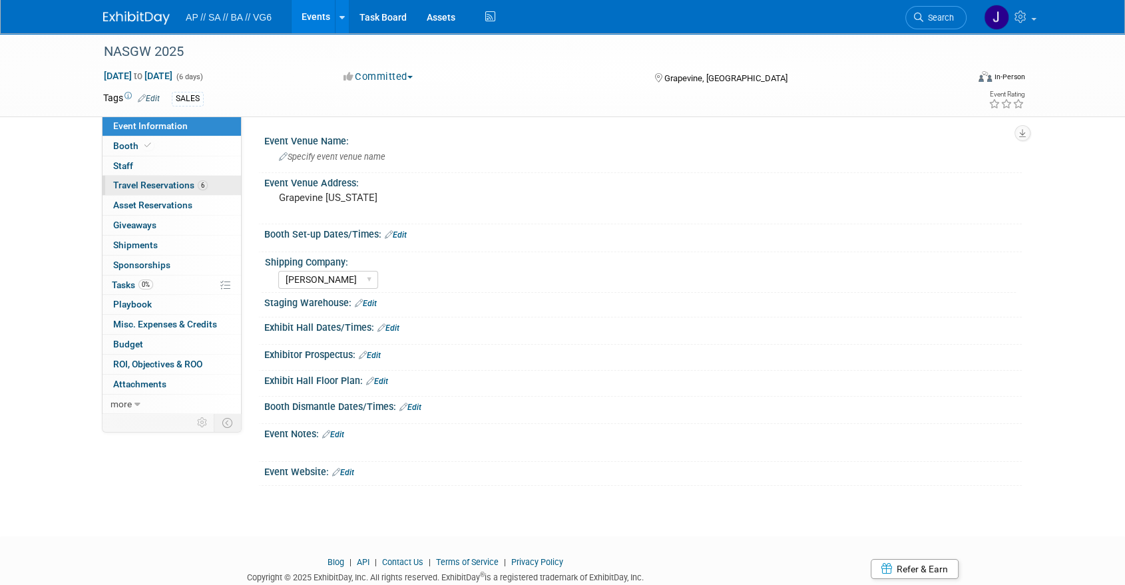  What do you see at coordinates (165, 324) in the screenshot?
I see `span: Misc. Expenses & Credits` at bounding box center [165, 324].